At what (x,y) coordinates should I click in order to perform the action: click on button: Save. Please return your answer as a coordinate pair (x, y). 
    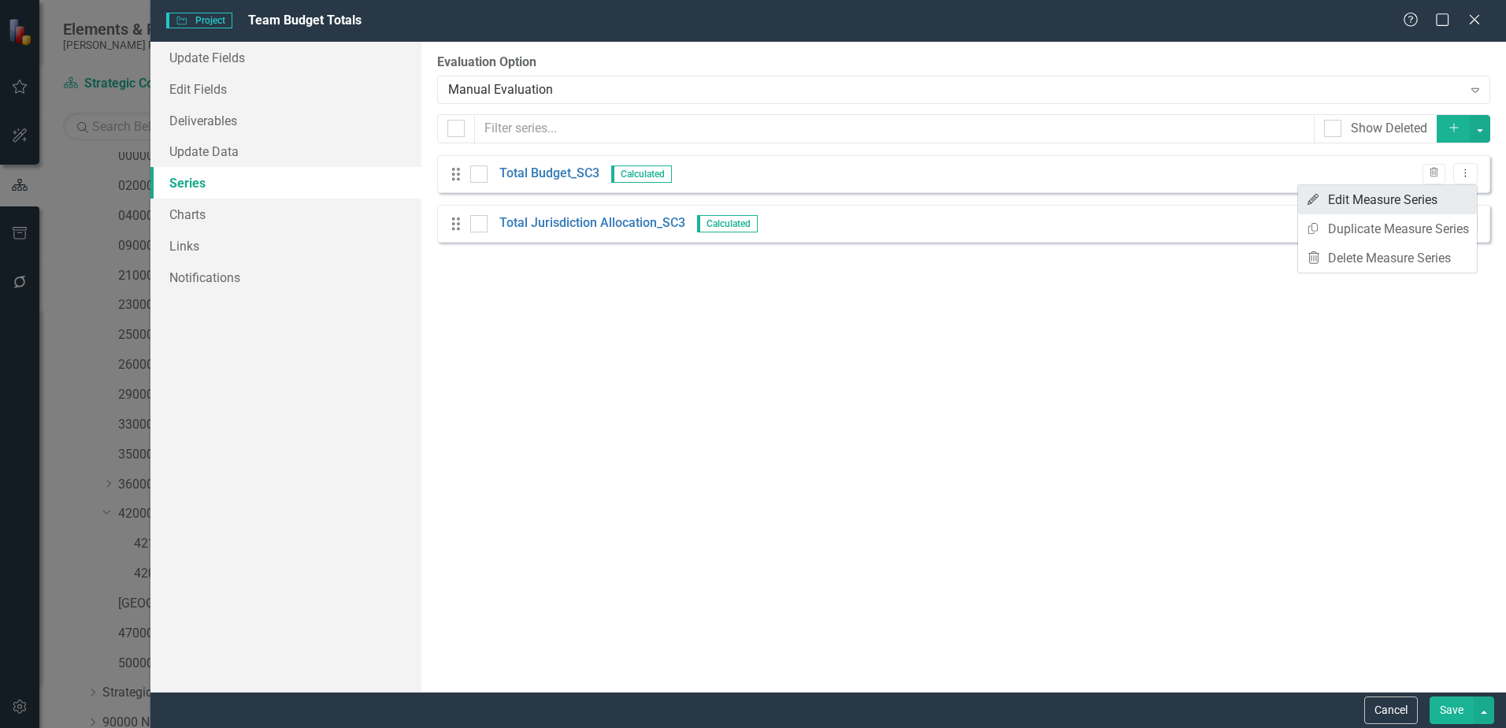
    Looking at the image, I should click on (1452, 710).